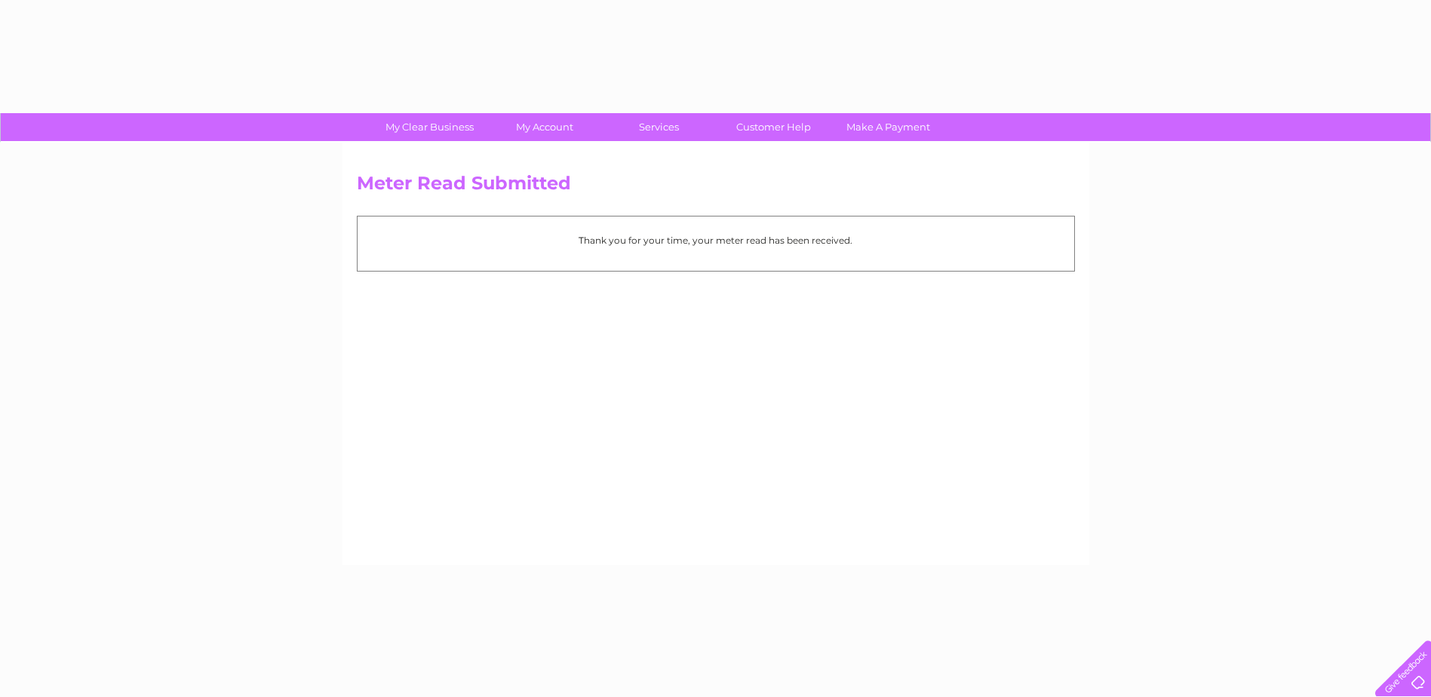 This screenshot has width=1431, height=697. Describe the element at coordinates (544, 127) in the screenshot. I see `a: My Account` at that location.